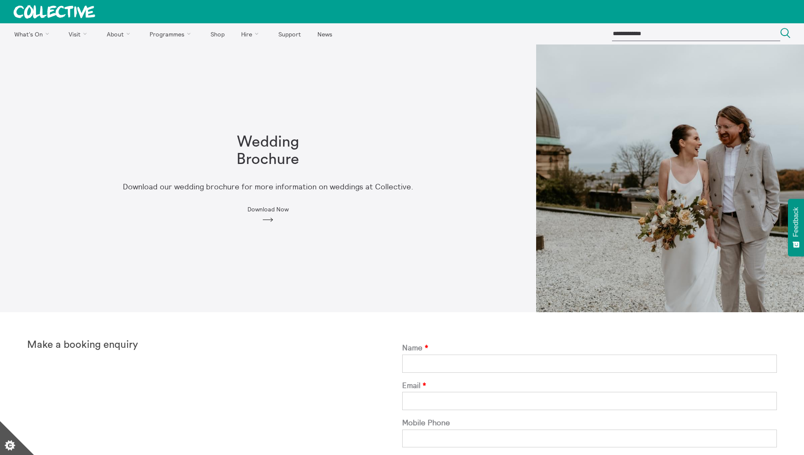 The width and height of the screenshot is (804, 455). I want to click on p: Download our wedding brochure for more information on weddings at Collective., so click(268, 187).